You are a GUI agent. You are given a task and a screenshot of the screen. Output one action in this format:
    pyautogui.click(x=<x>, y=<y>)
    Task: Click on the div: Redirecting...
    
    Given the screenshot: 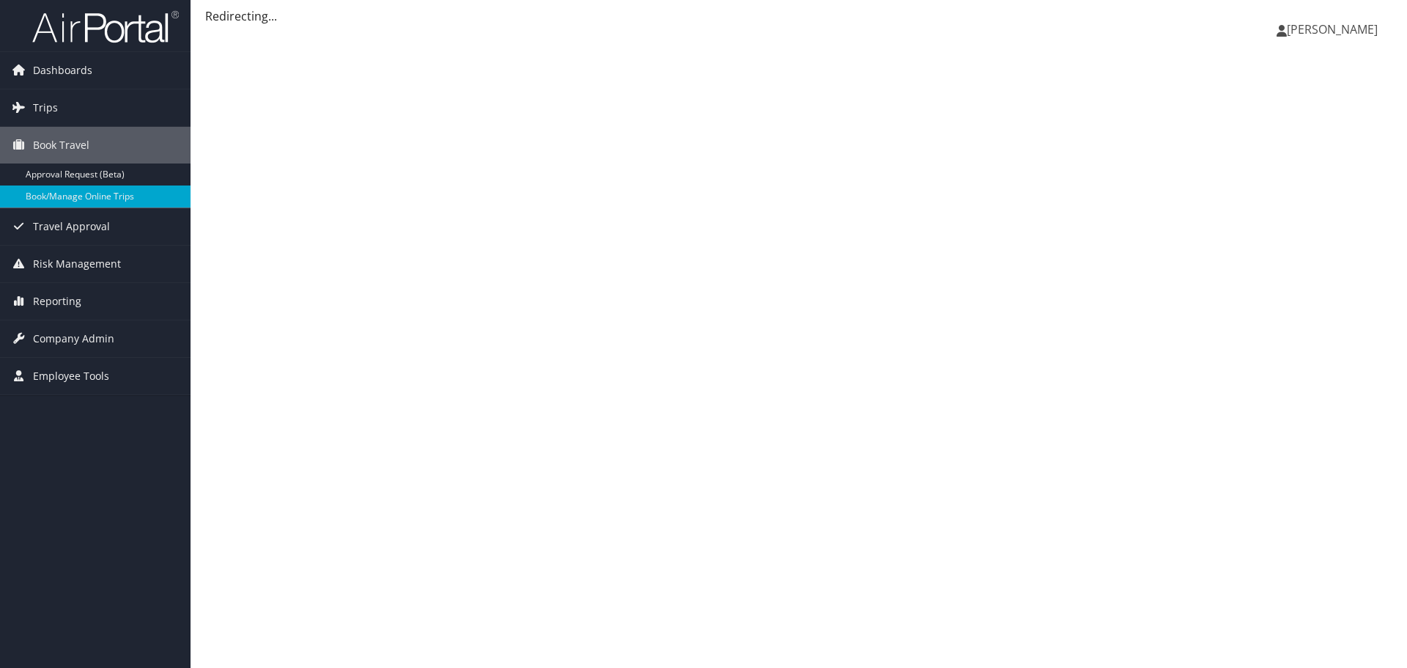 What is the action you would take?
    pyautogui.click(x=799, y=16)
    